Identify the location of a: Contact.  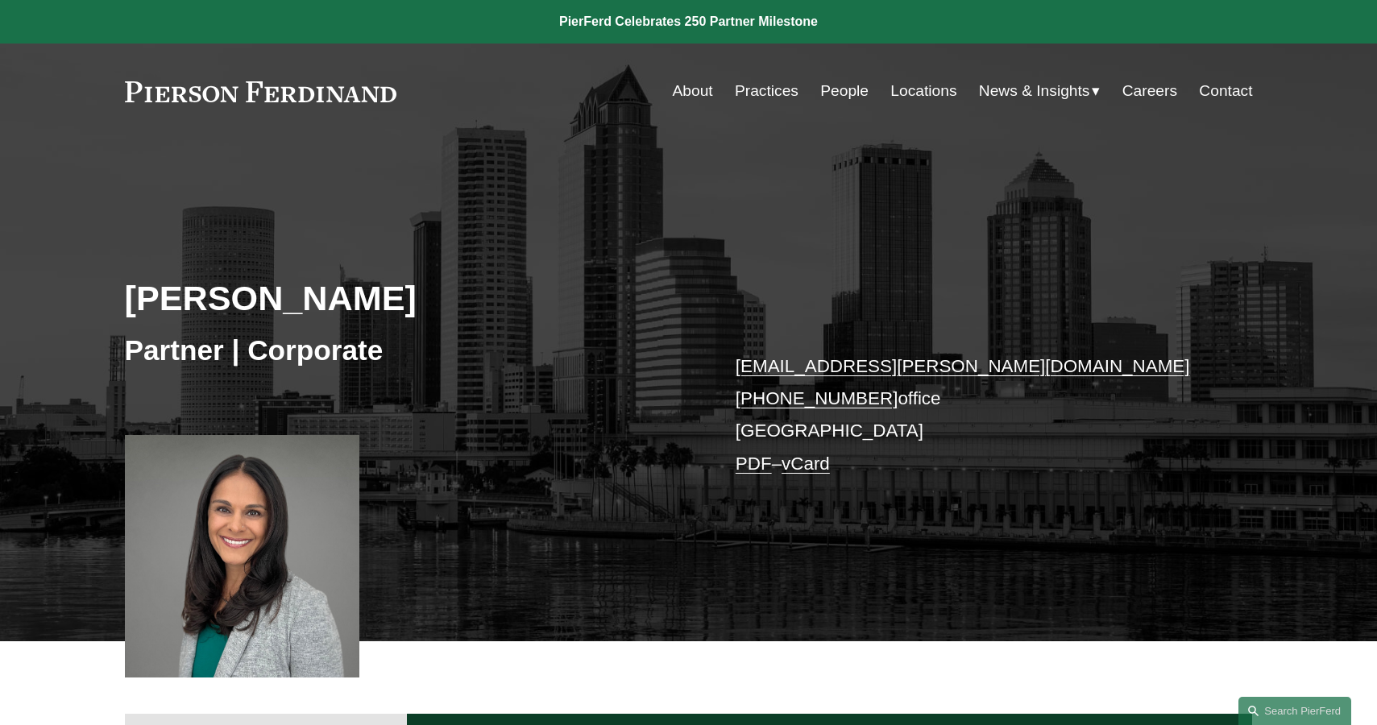
(1226, 91).